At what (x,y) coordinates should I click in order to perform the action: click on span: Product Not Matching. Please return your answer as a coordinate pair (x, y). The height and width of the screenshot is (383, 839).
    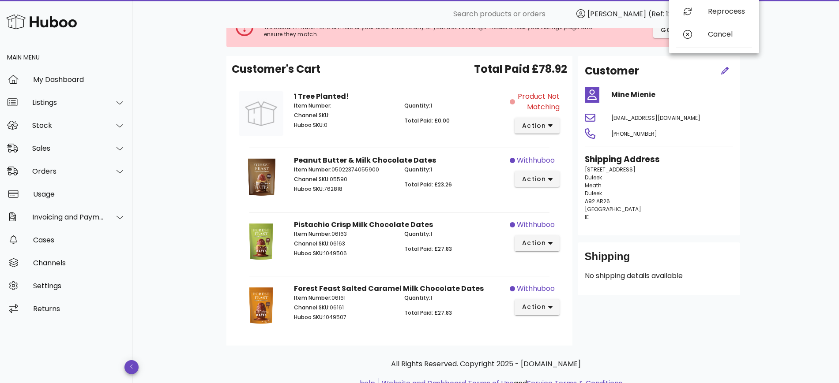
    Looking at the image, I should click on (538, 102).